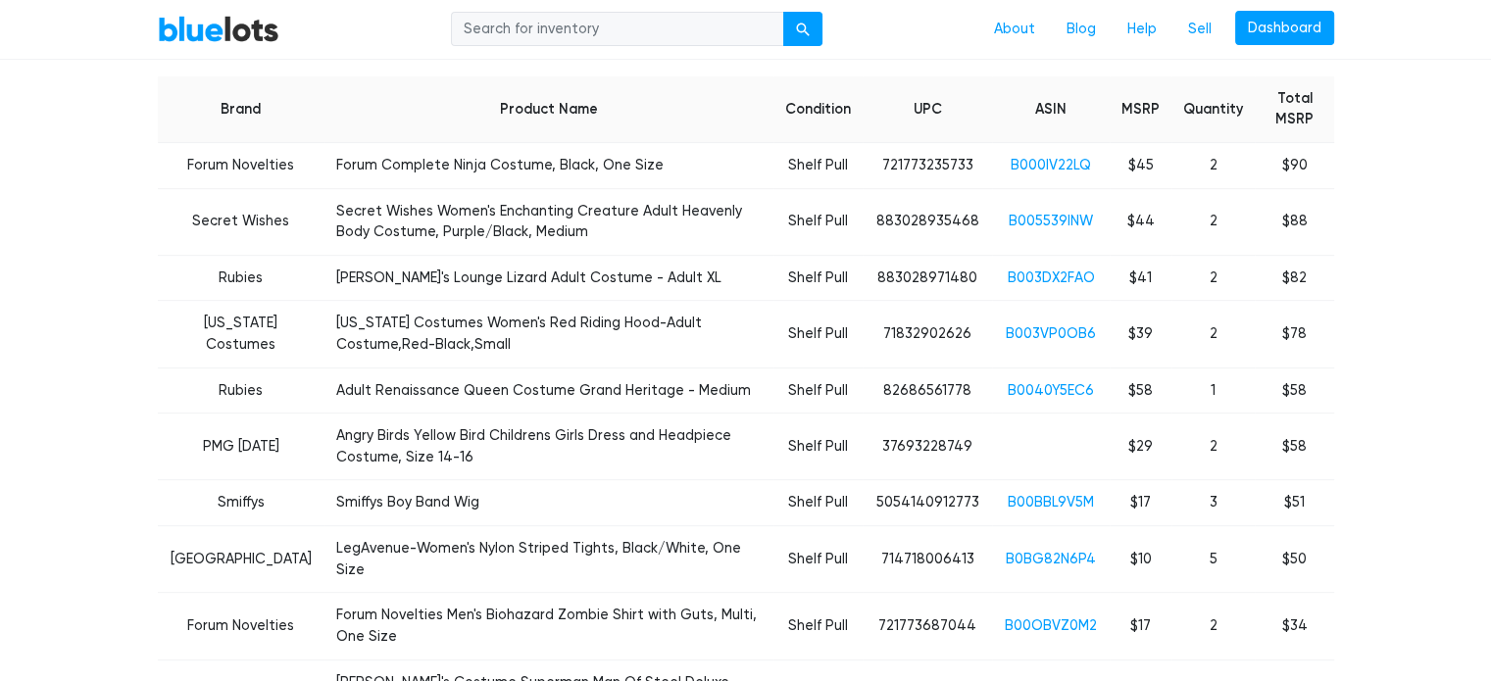 Image resolution: width=1491 pixels, height=681 pixels. What do you see at coordinates (549, 390) in the screenshot?
I see `td: Adult Renaissance Queen Costume Grand Heritage - Medium` at bounding box center [549, 390].